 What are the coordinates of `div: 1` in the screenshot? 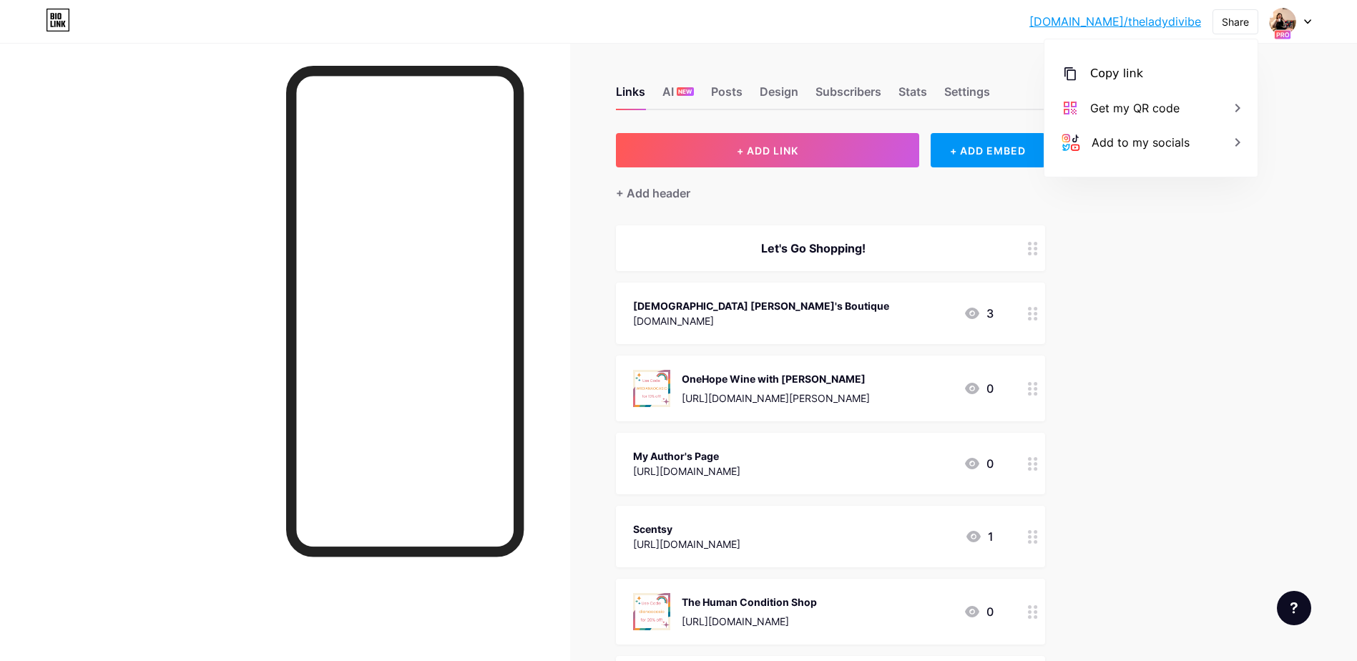 It's located at (980, 537).